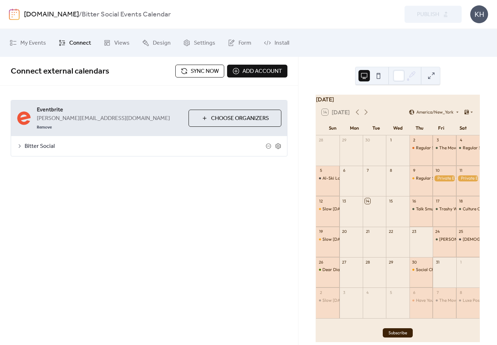  I want to click on div: 16, so click(414, 201).